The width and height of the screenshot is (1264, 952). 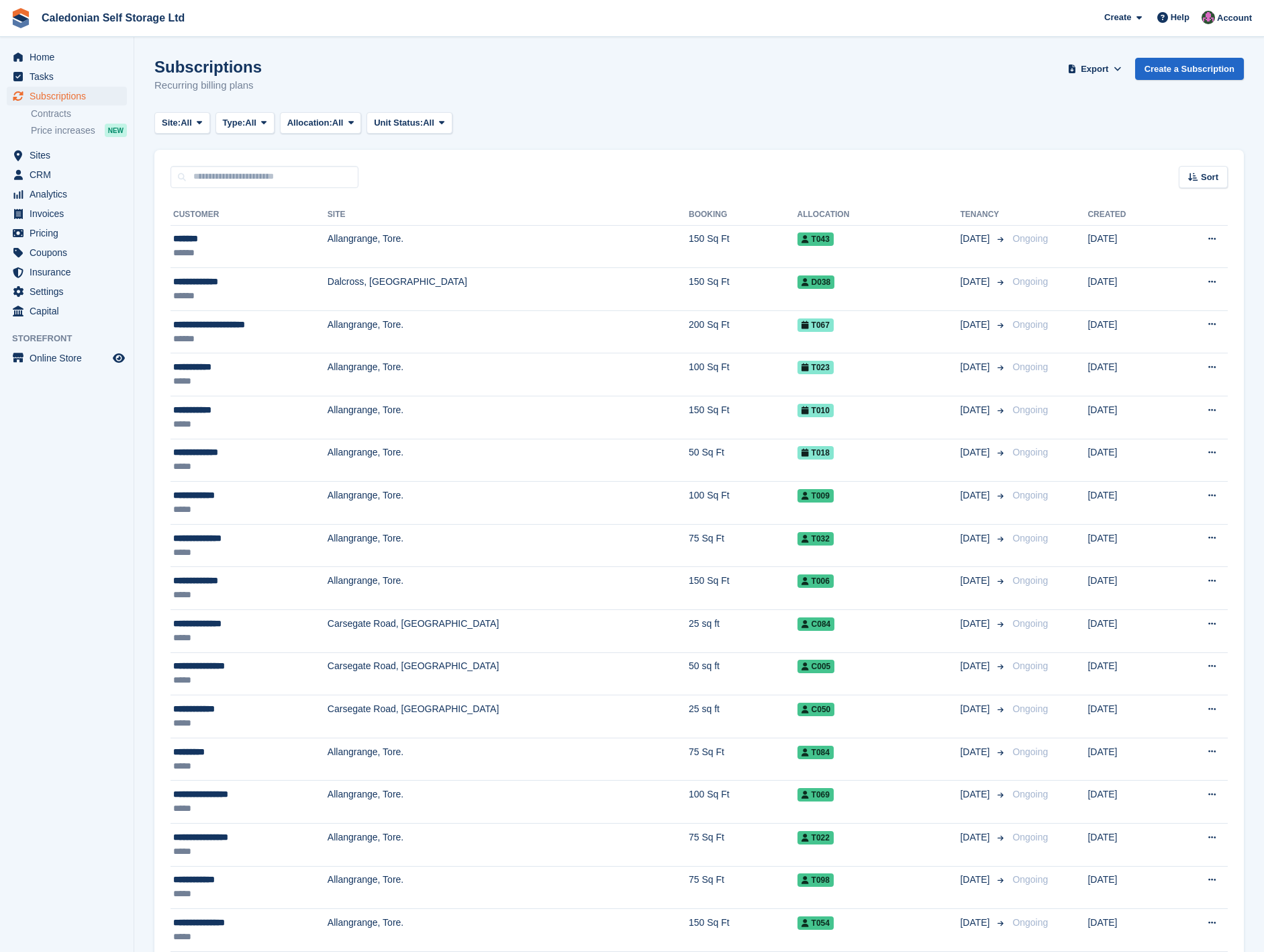 What do you see at coordinates (79, 113) in the screenshot?
I see `a: Contracts` at bounding box center [79, 113].